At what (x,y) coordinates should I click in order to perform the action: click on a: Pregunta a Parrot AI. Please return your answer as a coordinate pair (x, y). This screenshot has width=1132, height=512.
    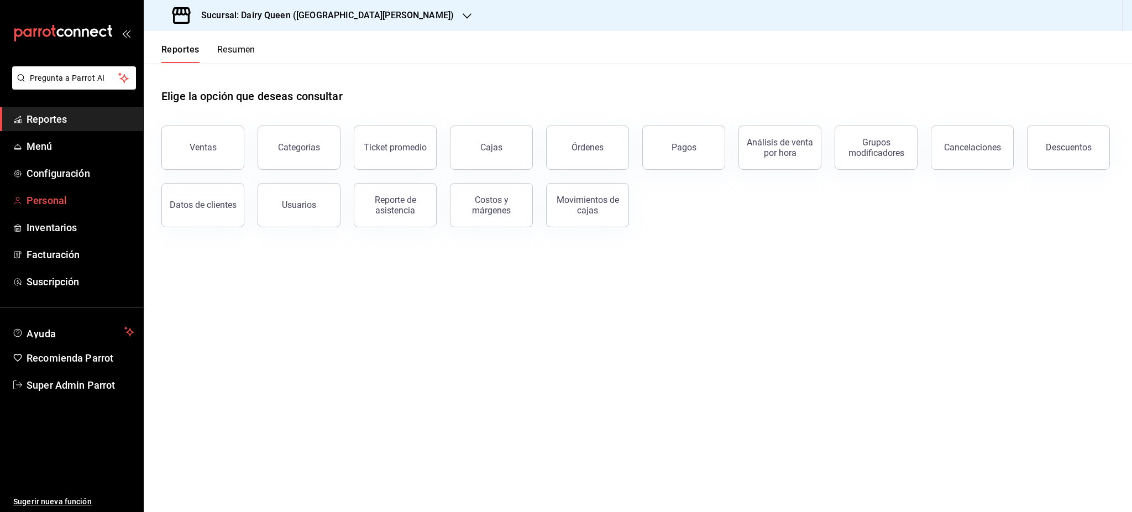
    Looking at the image, I should click on (72, 86).